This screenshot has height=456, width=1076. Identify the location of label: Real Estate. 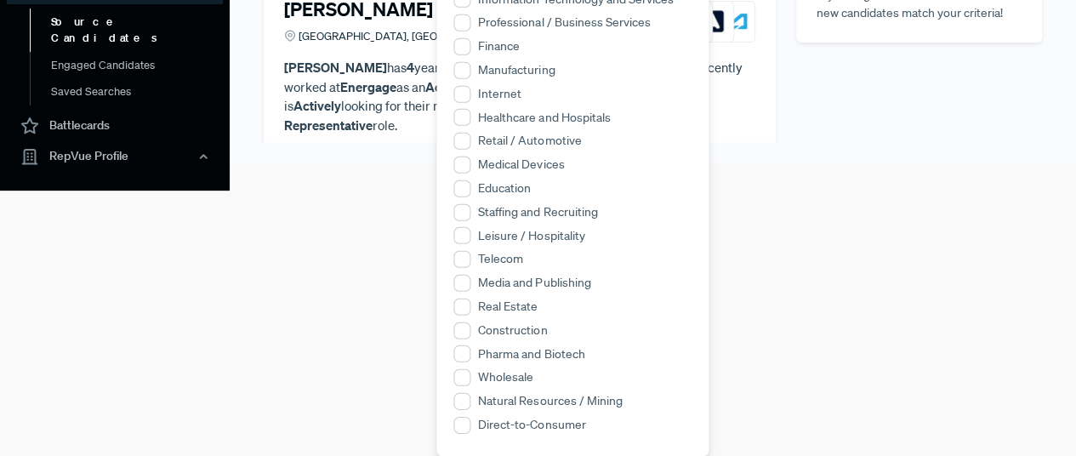
(508, 306).